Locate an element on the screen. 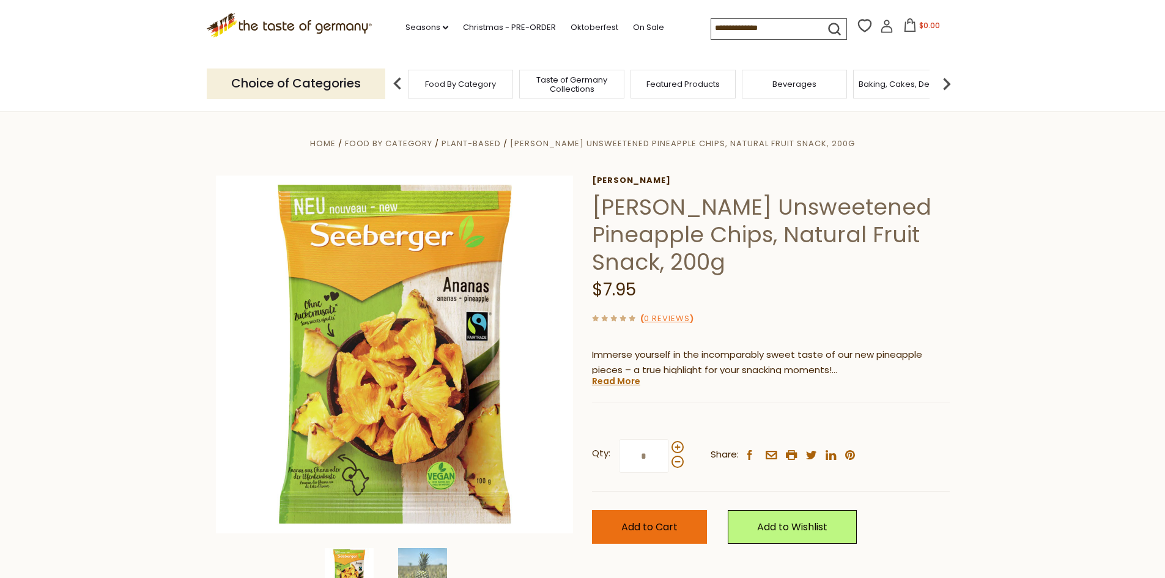 The image size is (1165, 578). button: $0.00 is located at coordinates (922, 28).